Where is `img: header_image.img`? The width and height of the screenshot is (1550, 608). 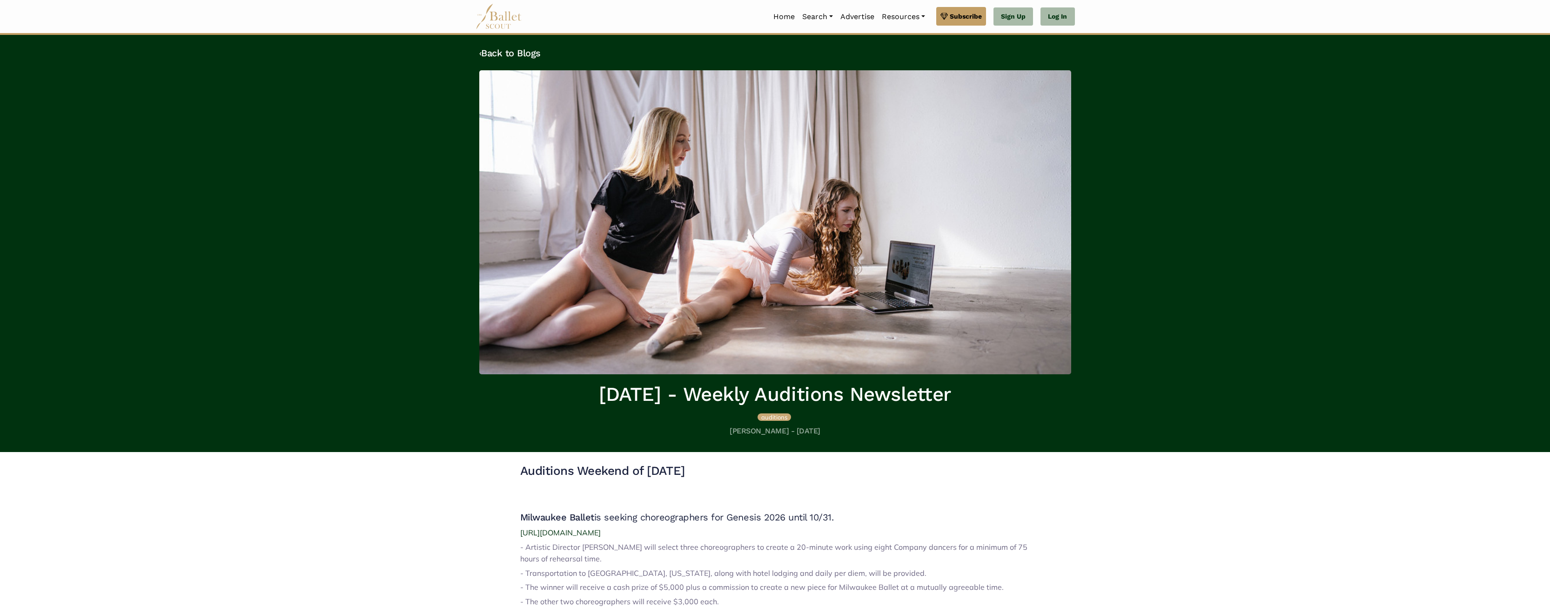 img: header_image.img is located at coordinates (775, 222).